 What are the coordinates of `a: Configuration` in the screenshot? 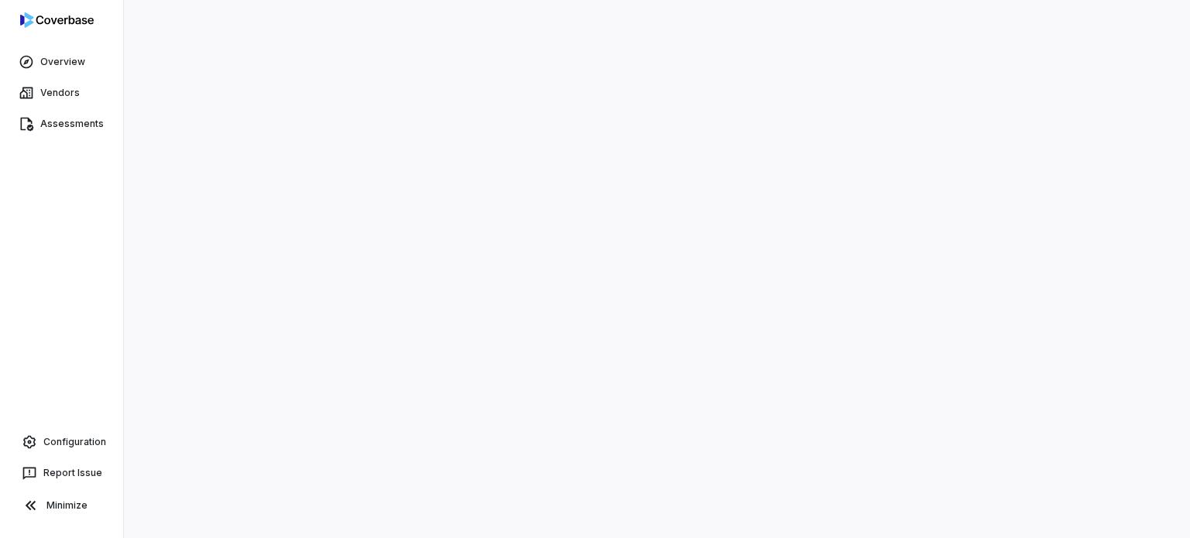 It's located at (61, 442).